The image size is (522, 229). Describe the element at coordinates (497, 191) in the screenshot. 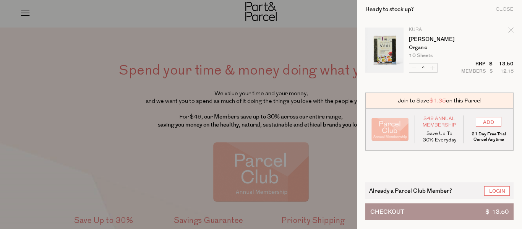

I see `a: Login` at that location.